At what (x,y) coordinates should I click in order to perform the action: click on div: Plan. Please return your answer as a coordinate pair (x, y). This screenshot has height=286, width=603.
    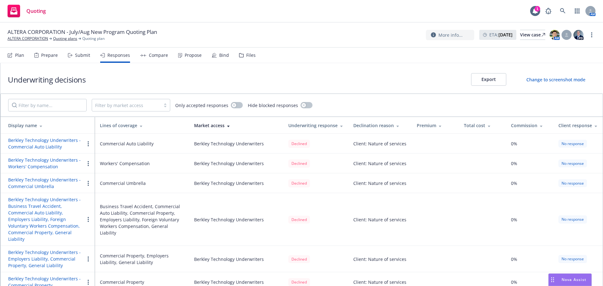
    Looking at the image, I should click on (19, 55).